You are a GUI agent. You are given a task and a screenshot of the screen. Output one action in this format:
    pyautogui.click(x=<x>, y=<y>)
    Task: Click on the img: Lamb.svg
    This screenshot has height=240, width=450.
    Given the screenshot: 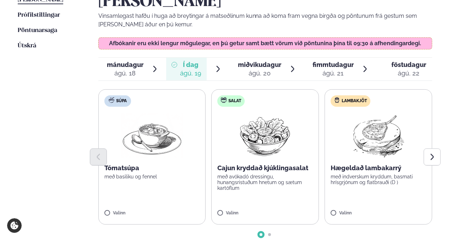 What is the action you would take?
    pyautogui.click(x=337, y=100)
    